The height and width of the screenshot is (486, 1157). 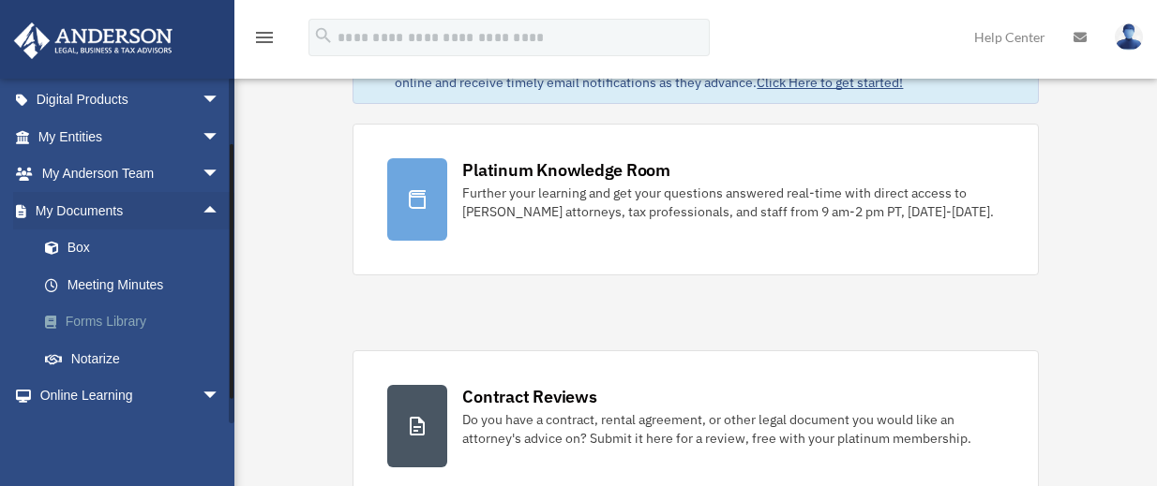 What do you see at coordinates (137, 248) in the screenshot?
I see `a: Box` at bounding box center [137, 248].